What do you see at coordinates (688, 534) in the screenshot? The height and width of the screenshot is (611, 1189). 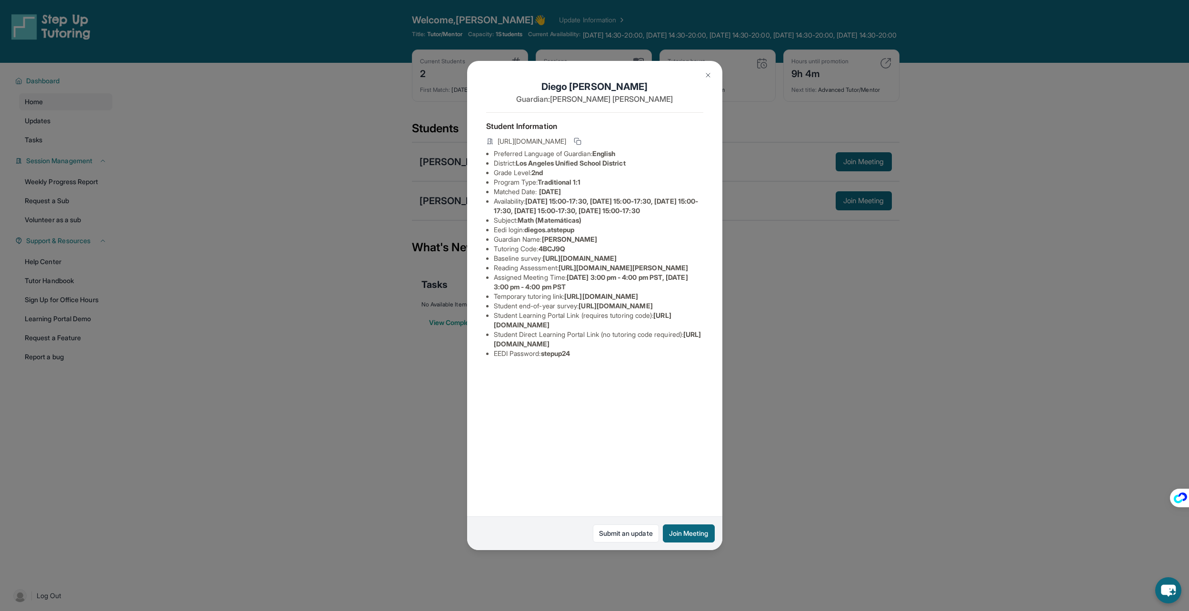 I see `button: Join Meeting` at bounding box center [688, 534].